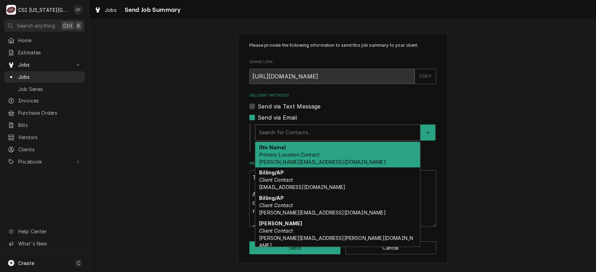  I want to click on p: Please provide the following information to send this job summary to your client., so click(342, 45).